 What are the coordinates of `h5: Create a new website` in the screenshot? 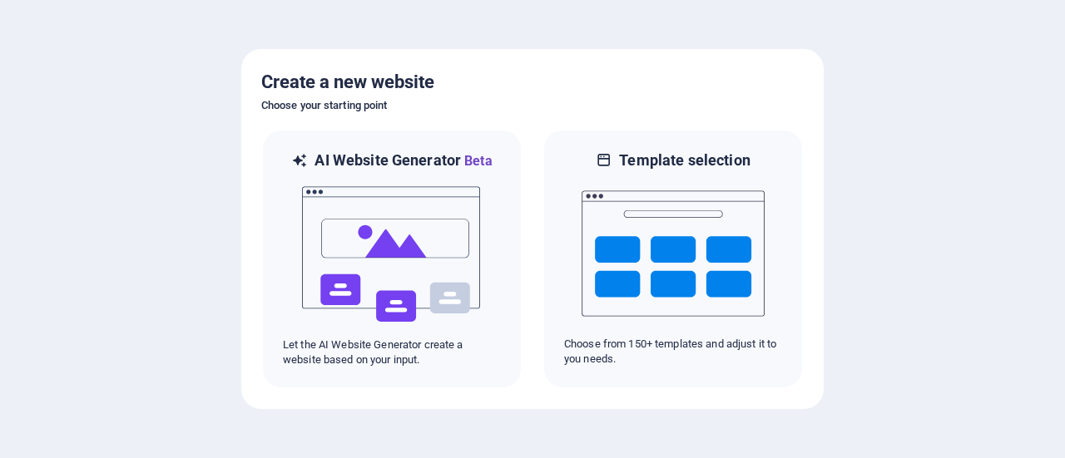 It's located at (532, 82).